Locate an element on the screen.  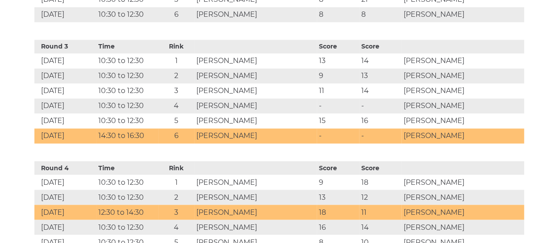
td: 12:30 to 14:30 is located at coordinates (127, 212).